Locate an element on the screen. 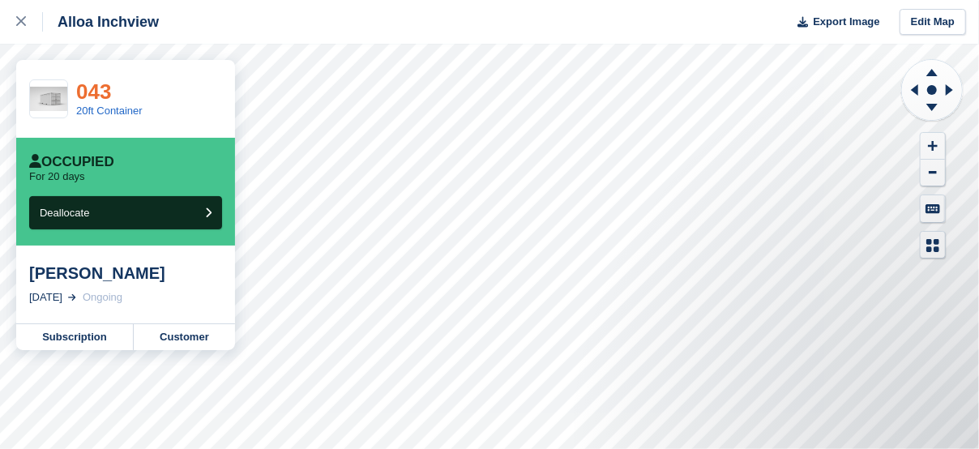  img: arrow-right-light-icn-cde0832a797a2874e46488d9cf13f60e5c3a73dbe684e267c42b8395dfbc2abf.svg is located at coordinates (72, 297).